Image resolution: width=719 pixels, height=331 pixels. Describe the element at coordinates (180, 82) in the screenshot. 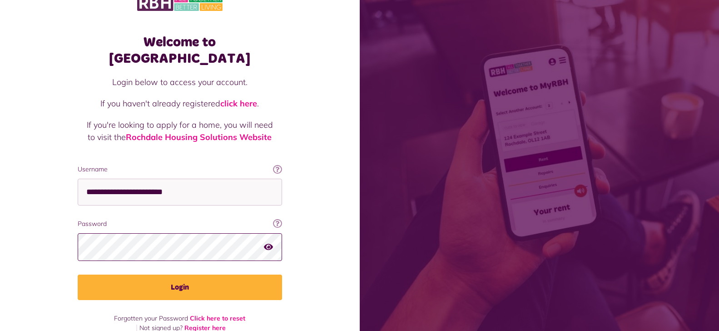

I see `p: Login below to access your account.` at that location.